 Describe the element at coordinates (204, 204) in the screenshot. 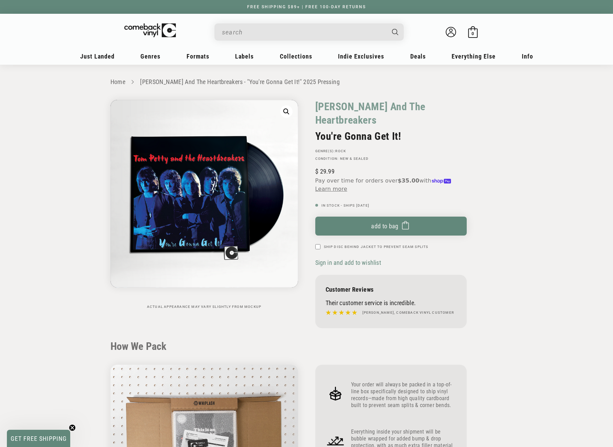

I see `media-gallery: Gallery Viewer` at that location.